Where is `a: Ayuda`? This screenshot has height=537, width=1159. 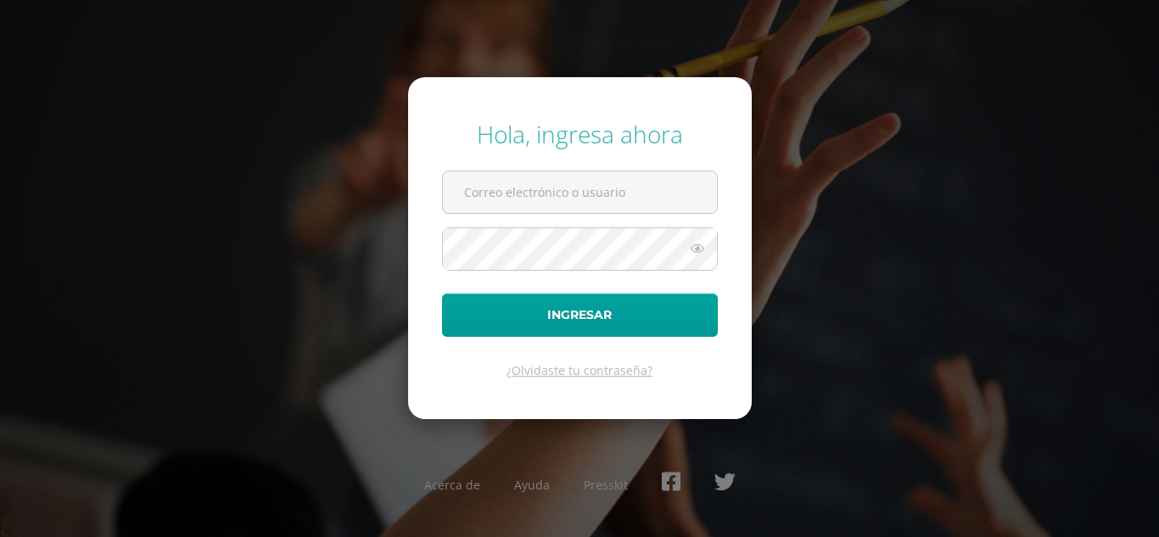
a: Ayuda is located at coordinates (532, 484).